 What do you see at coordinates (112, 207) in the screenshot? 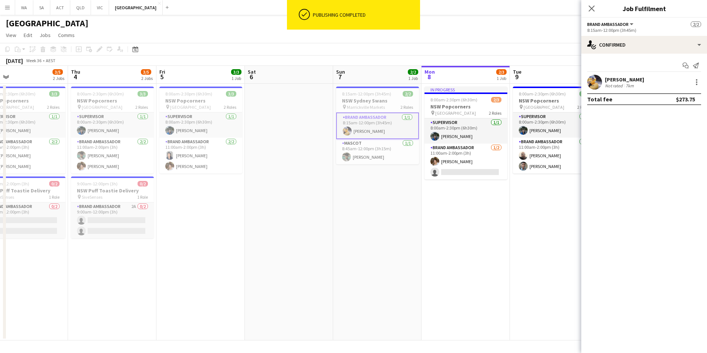
I see `div: 9:00am-12:00pm (3h)0/2NSW Puff Toastie Delivery 5iveSenses1 RoleBrand Ambassador2A0/29:00am-12:00...` at bounding box center [112, 207].